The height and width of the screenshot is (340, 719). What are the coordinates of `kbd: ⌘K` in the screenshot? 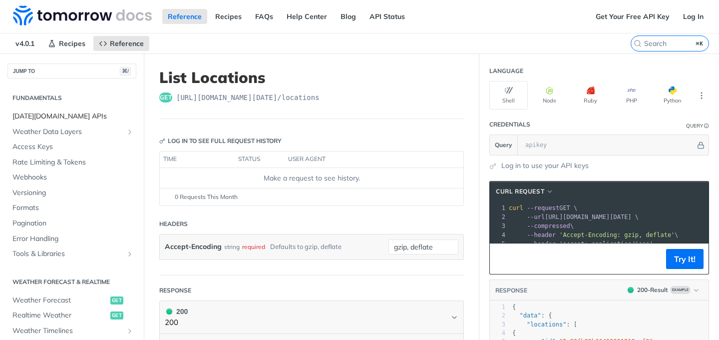 It's located at (700, 43).